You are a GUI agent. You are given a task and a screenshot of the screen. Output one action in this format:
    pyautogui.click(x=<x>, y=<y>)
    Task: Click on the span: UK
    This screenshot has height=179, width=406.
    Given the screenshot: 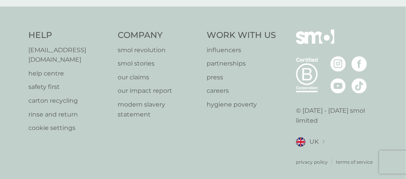 What is the action you would take?
    pyautogui.click(x=314, y=142)
    